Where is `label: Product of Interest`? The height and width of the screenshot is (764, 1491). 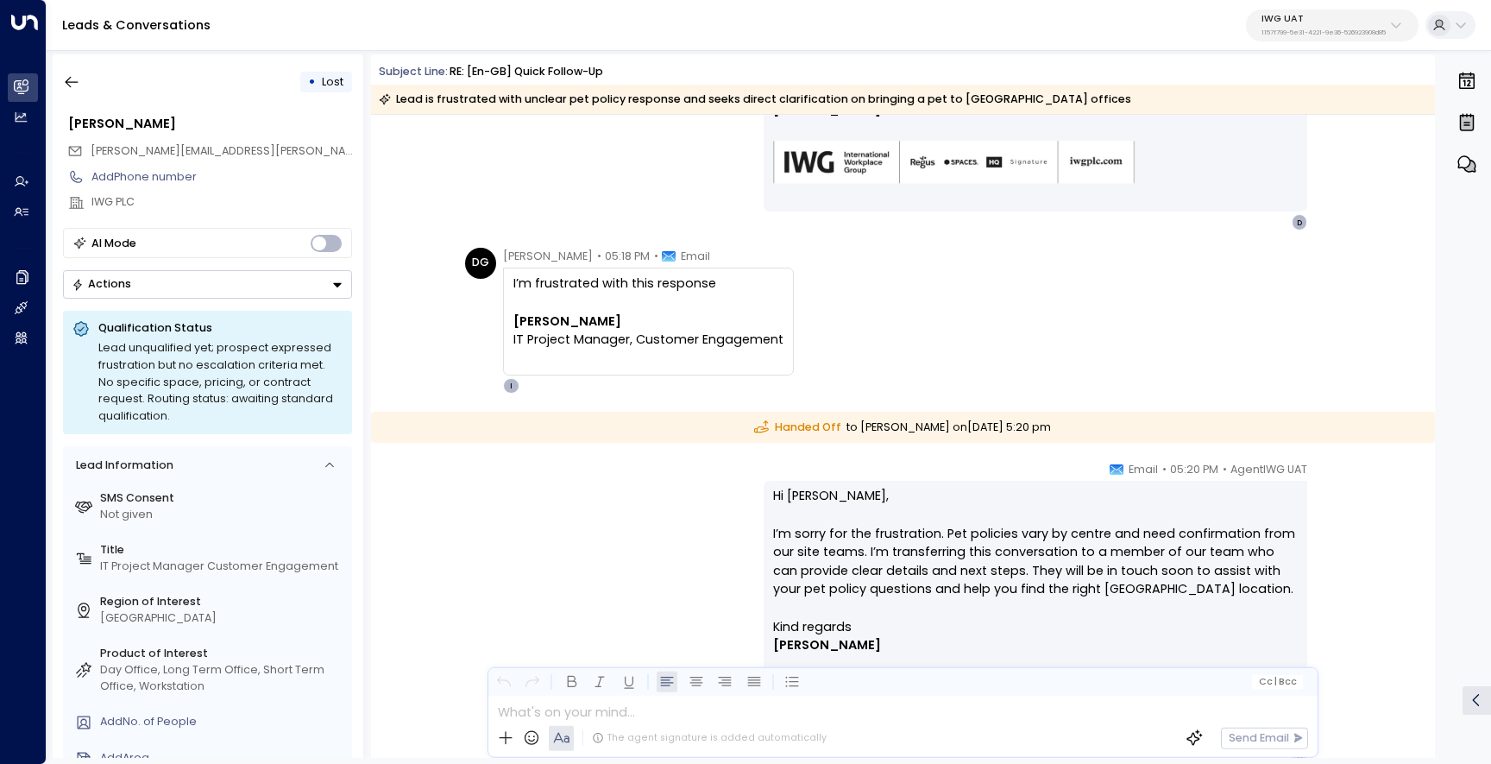
label: Product of Interest is located at coordinates (223, 653).